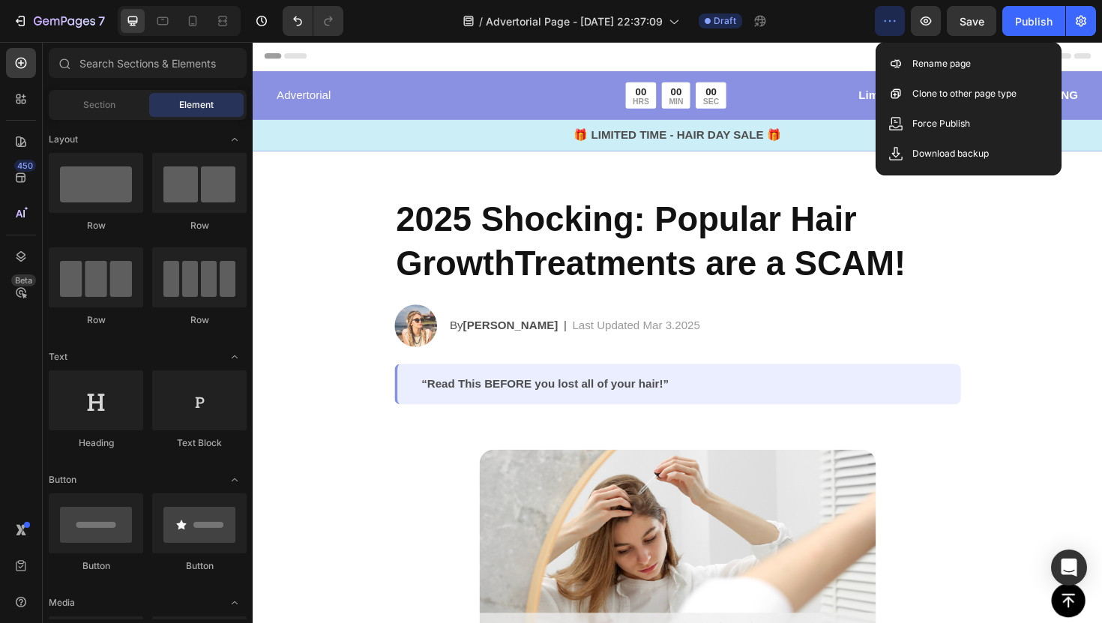 This screenshot has width=1102, height=623. What do you see at coordinates (1034, 21) in the screenshot?
I see `button: Publish` at bounding box center [1034, 21].